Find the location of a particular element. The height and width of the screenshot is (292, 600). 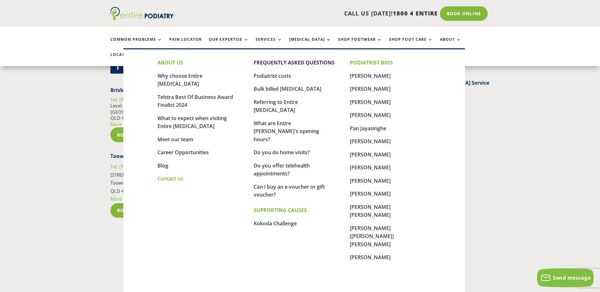

a: Career Opportunities is located at coordinates (183, 153).